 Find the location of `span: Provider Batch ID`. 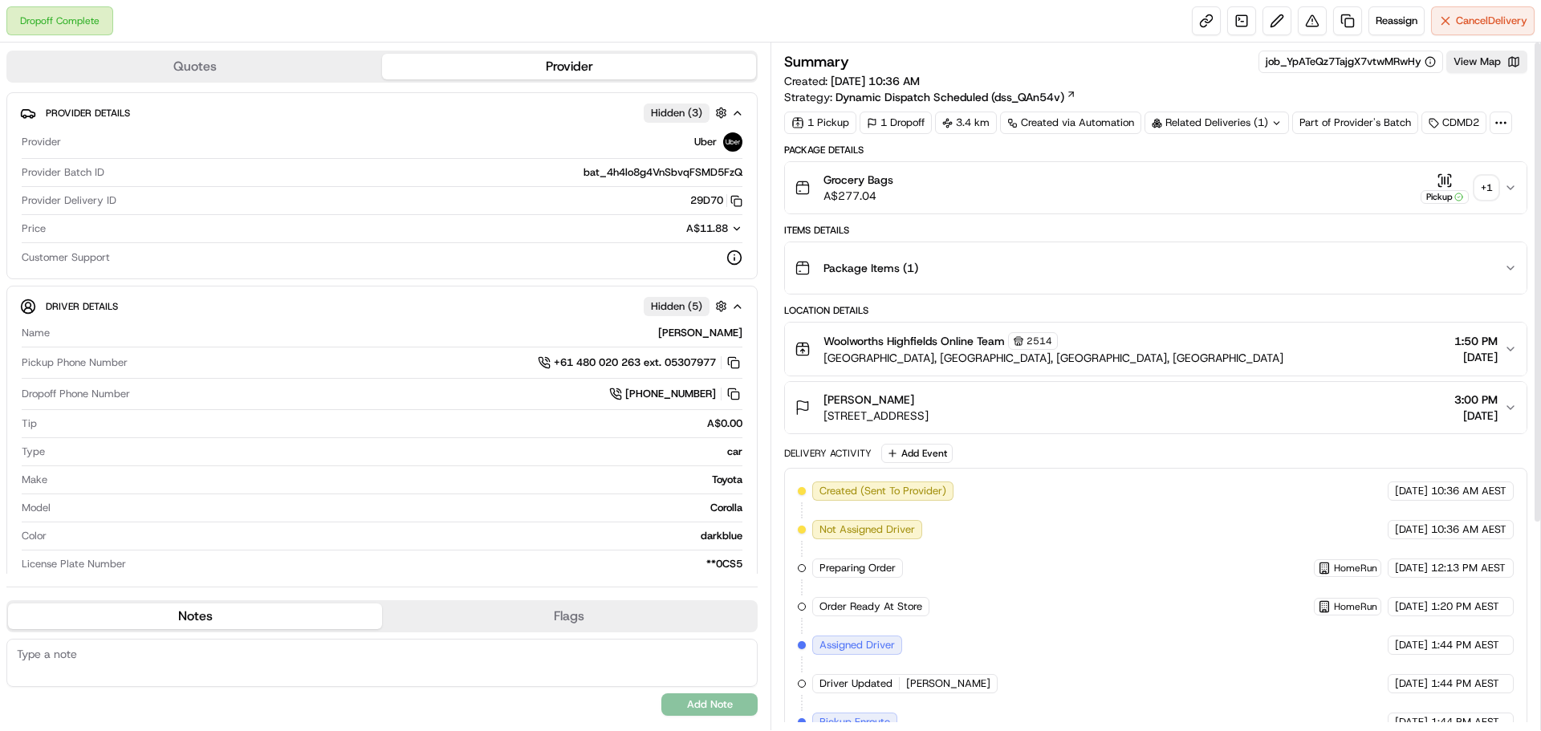

span: Provider Batch ID is located at coordinates (63, 173).